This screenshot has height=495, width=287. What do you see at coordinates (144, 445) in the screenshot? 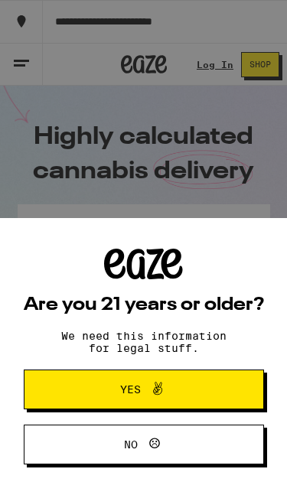
I see `button: No` at bounding box center [144, 445].